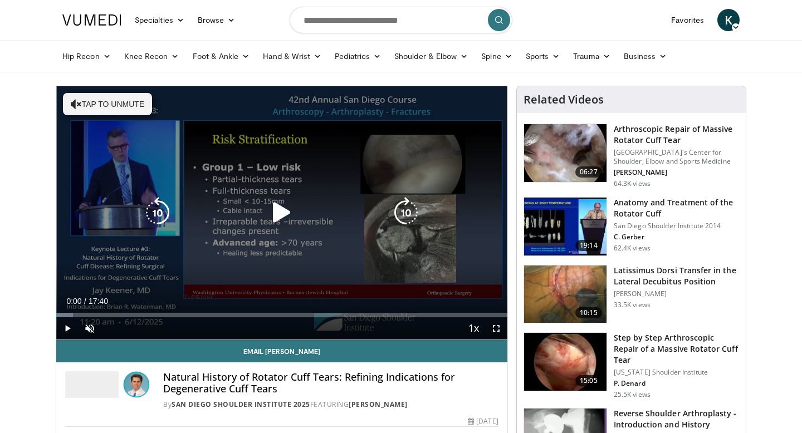 This screenshot has height=433, width=802. Describe the element at coordinates (74, 301) in the screenshot. I see `span: 0:00` at that location.